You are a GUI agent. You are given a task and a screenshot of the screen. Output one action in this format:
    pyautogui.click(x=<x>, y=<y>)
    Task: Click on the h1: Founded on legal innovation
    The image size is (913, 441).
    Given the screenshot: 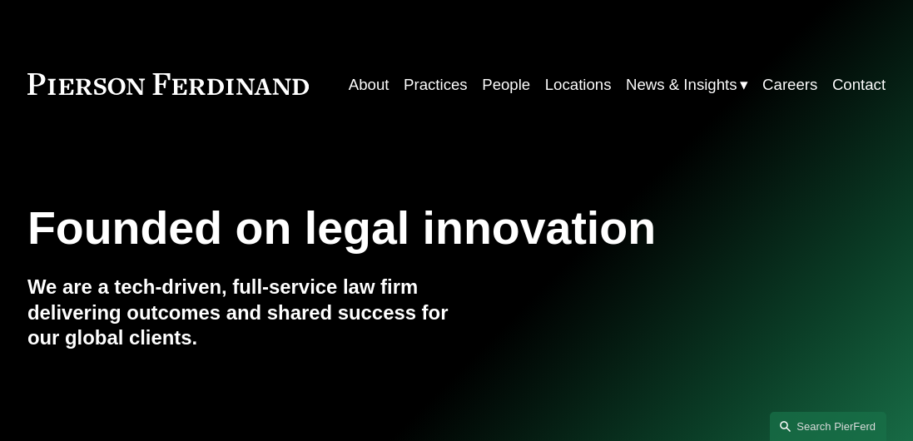 What is the action you would take?
    pyautogui.click(x=385, y=228)
    